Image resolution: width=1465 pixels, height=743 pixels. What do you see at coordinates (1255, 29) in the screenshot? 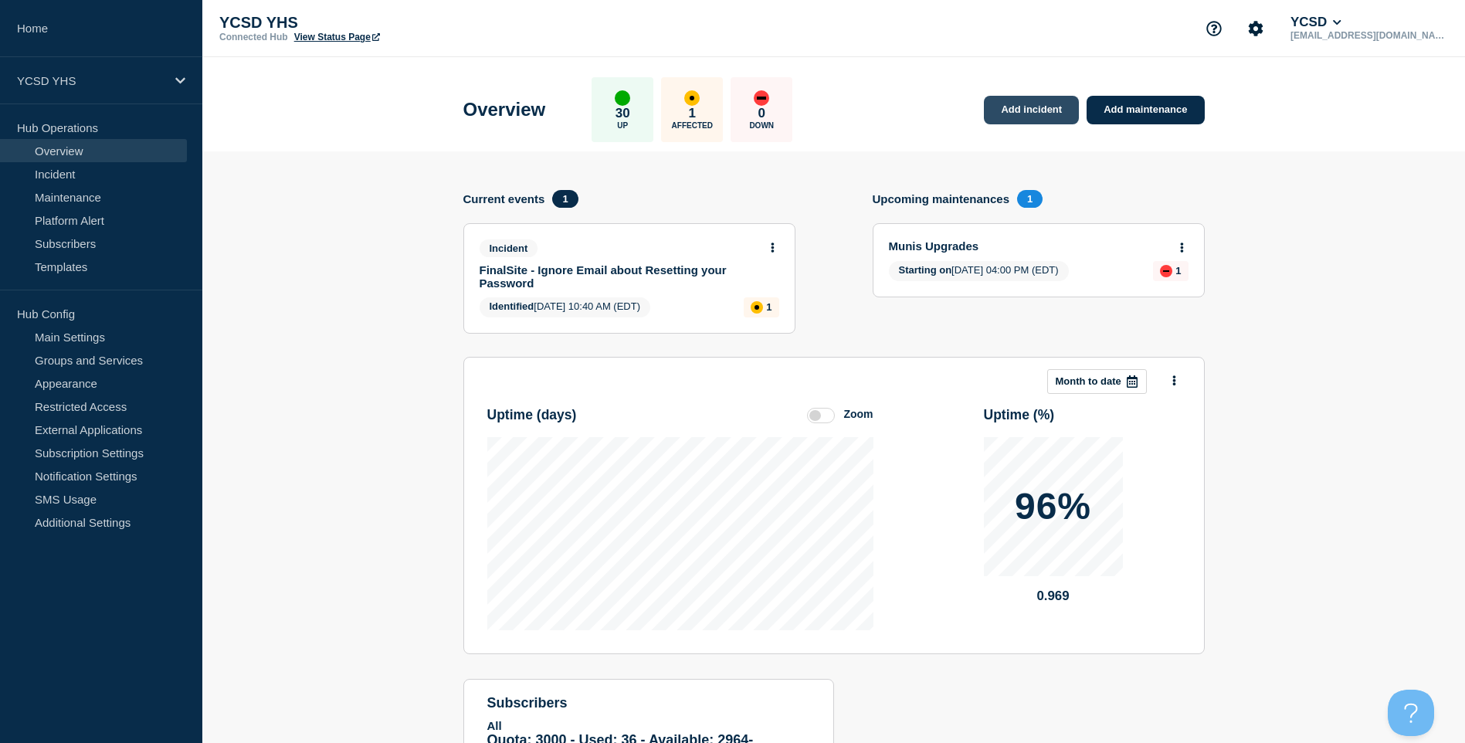
I see `button: Account settings` at bounding box center [1255, 29].